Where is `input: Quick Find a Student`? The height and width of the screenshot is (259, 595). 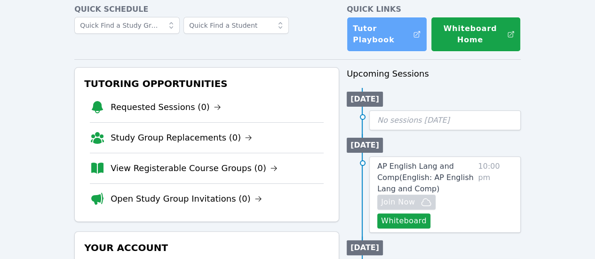 input: Quick Find a Student is located at coordinates (236, 25).